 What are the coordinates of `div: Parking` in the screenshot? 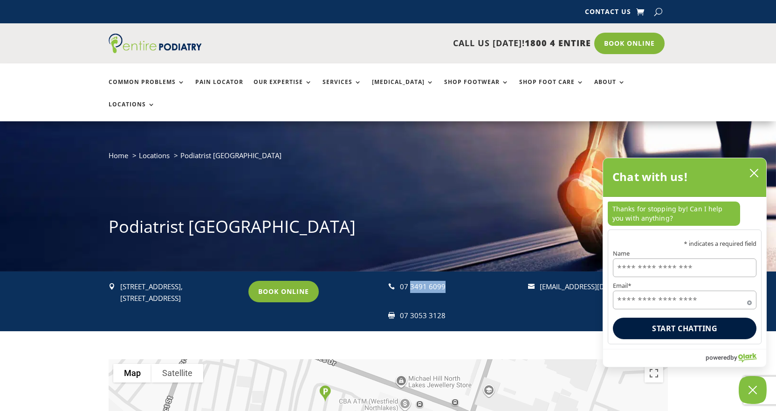 It's located at (325, 393).